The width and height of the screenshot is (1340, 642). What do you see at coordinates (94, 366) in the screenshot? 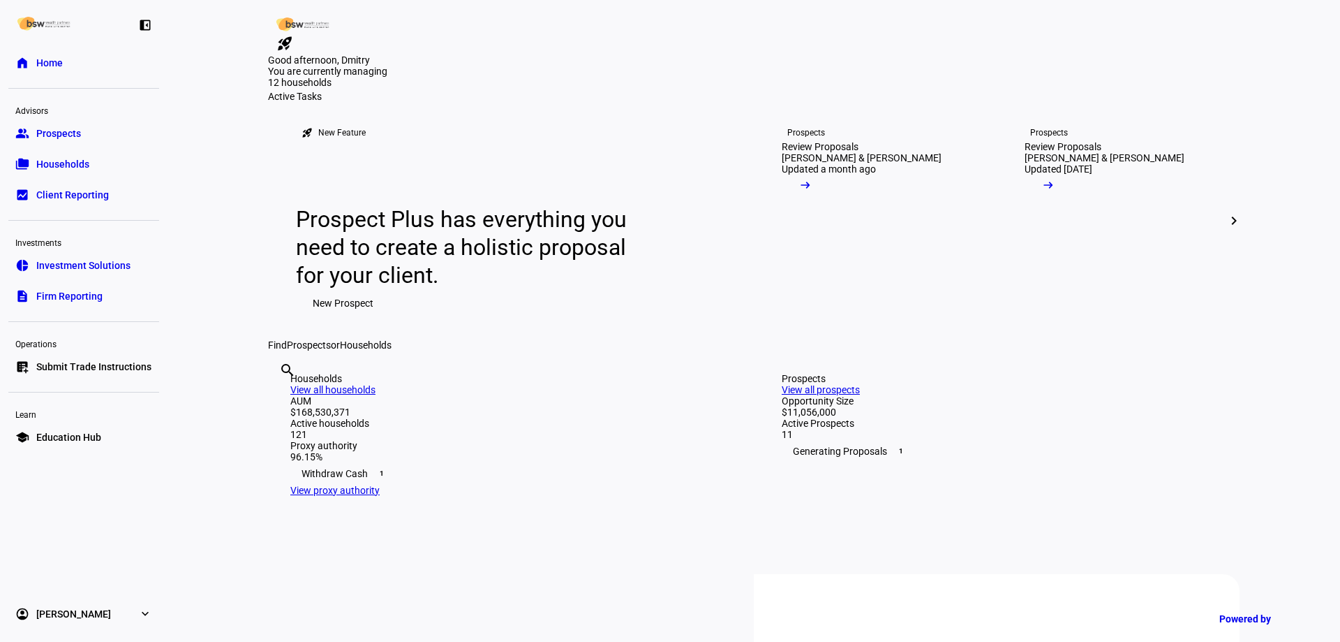
I see `span: Submit Trade Instructions` at bounding box center [94, 366].